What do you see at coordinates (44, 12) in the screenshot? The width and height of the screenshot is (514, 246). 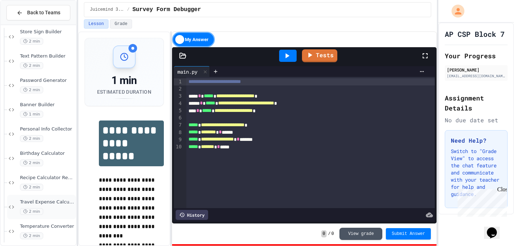 I see `span: Back to Teams` at bounding box center [44, 12].